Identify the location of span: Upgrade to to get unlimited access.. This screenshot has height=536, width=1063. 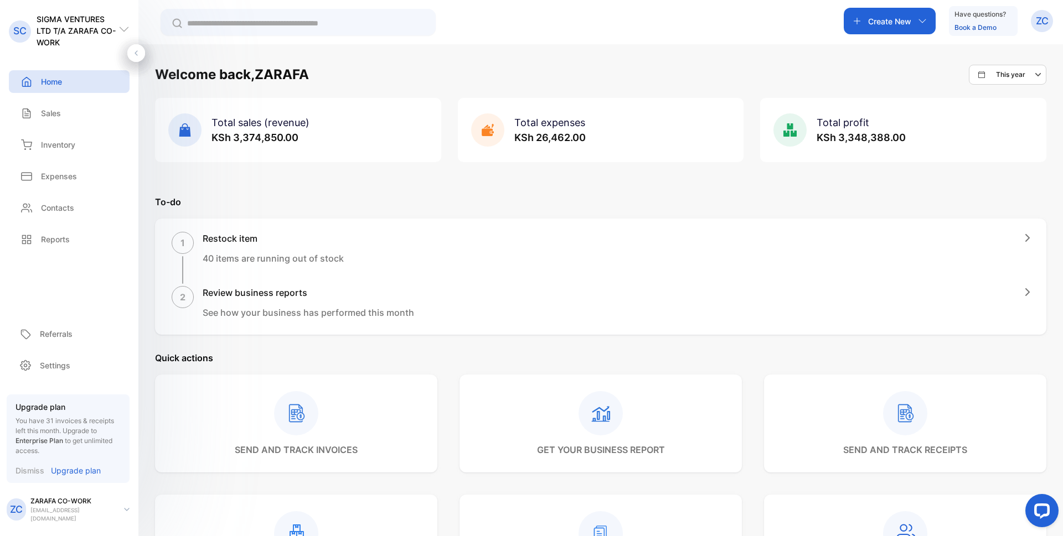
(64, 441).